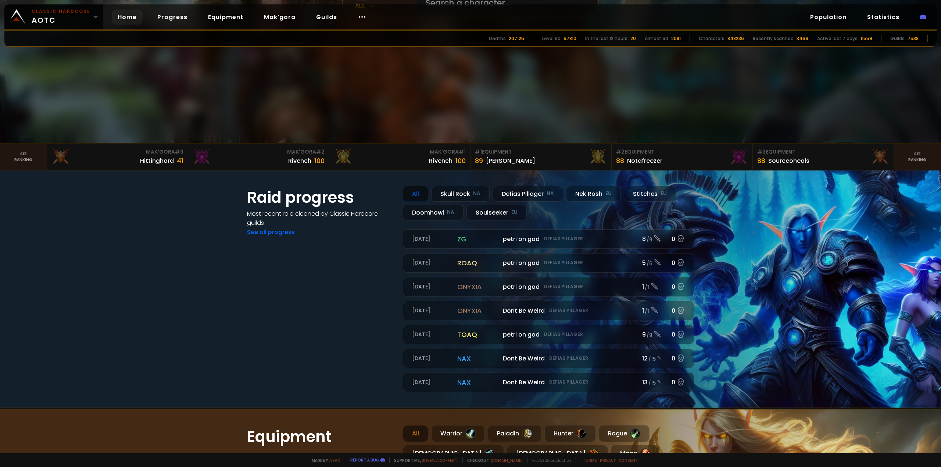 Image resolution: width=941 pixels, height=467 pixels. What do you see at coordinates (423, 460) in the screenshot?
I see `span: Support me,` at bounding box center [423, 460].